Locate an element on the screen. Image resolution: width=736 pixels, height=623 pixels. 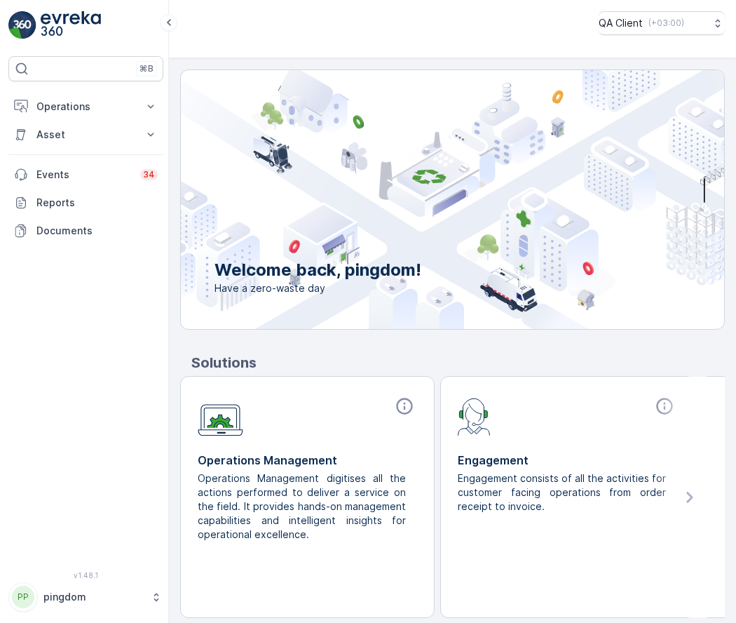
p: Documents is located at coordinates (97, 231).